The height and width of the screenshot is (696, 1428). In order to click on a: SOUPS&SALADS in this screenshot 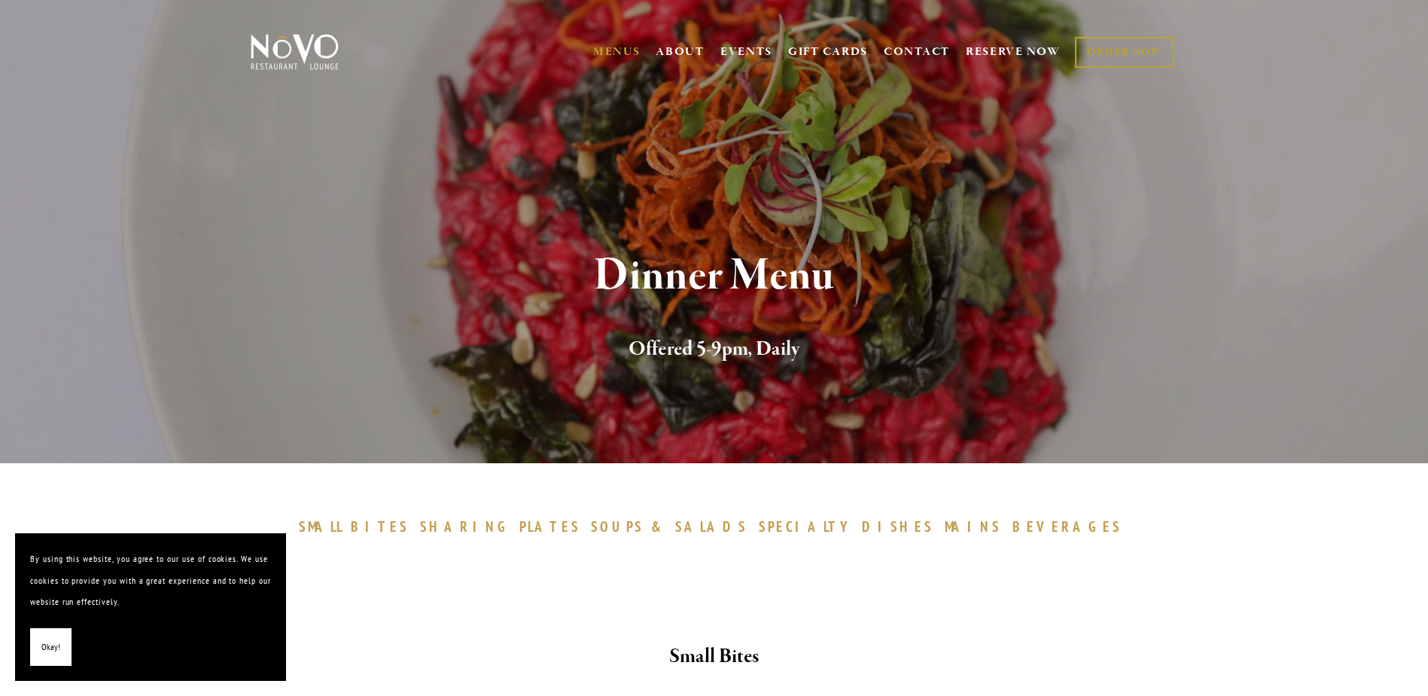, I will do `click(672, 526)`.